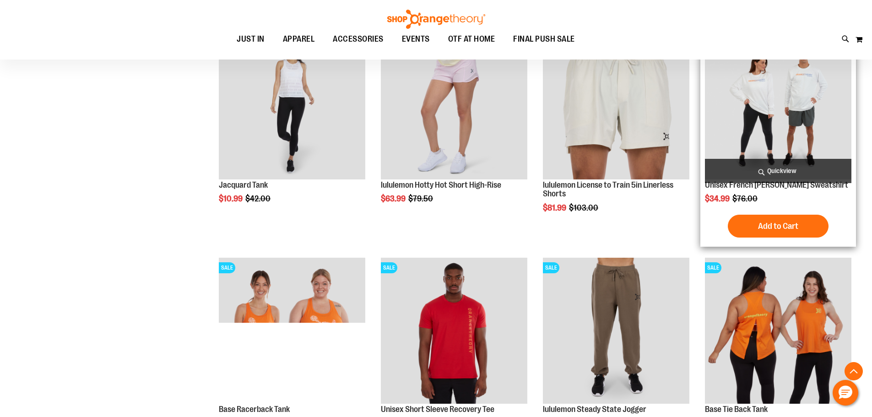 The width and height of the screenshot is (872, 417). What do you see at coordinates (595, 409) in the screenshot?
I see `a: lululemon Steady State Jogger` at bounding box center [595, 409].